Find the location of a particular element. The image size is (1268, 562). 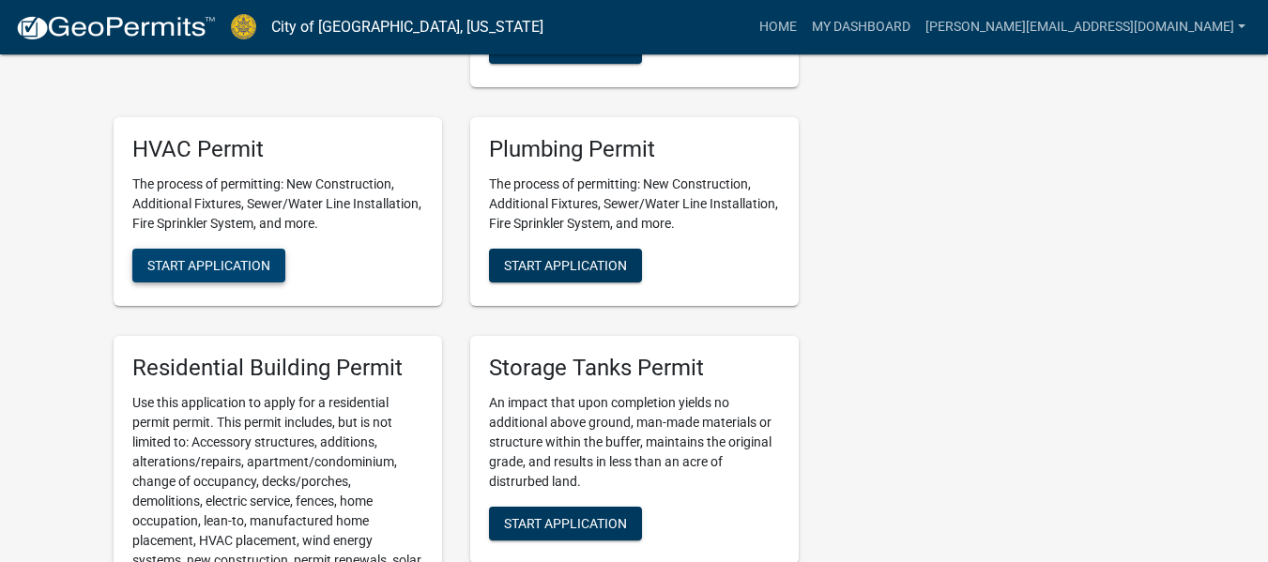

p: An impact that upon completion yields no additional above ground, man-made materials or structure... is located at coordinates (634, 442).